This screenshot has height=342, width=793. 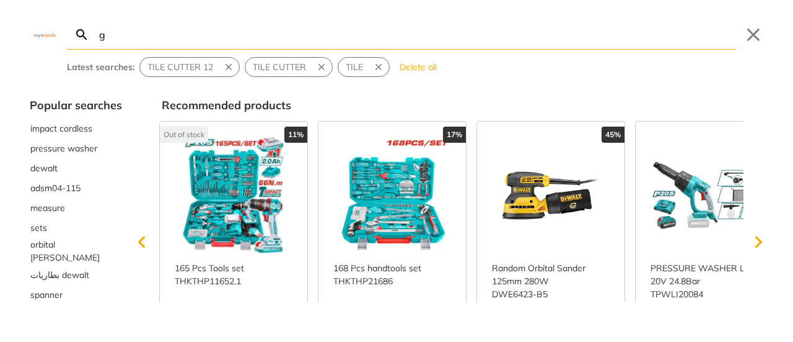 What do you see at coordinates (355, 67) in the screenshot?
I see `button: Select suggestion: TILE` at bounding box center [355, 67].